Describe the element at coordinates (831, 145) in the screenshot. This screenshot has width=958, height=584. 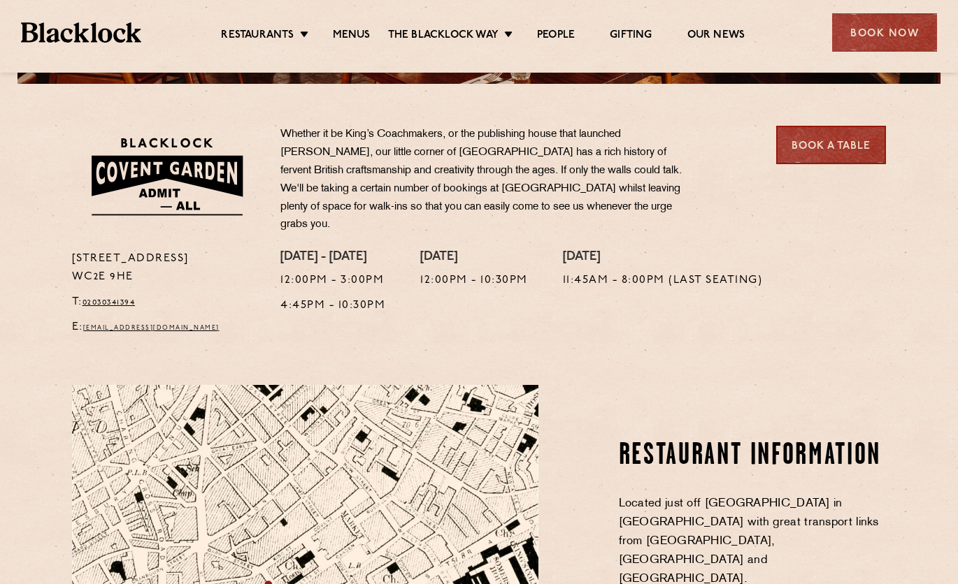
I see `a: Book a Table` at that location.